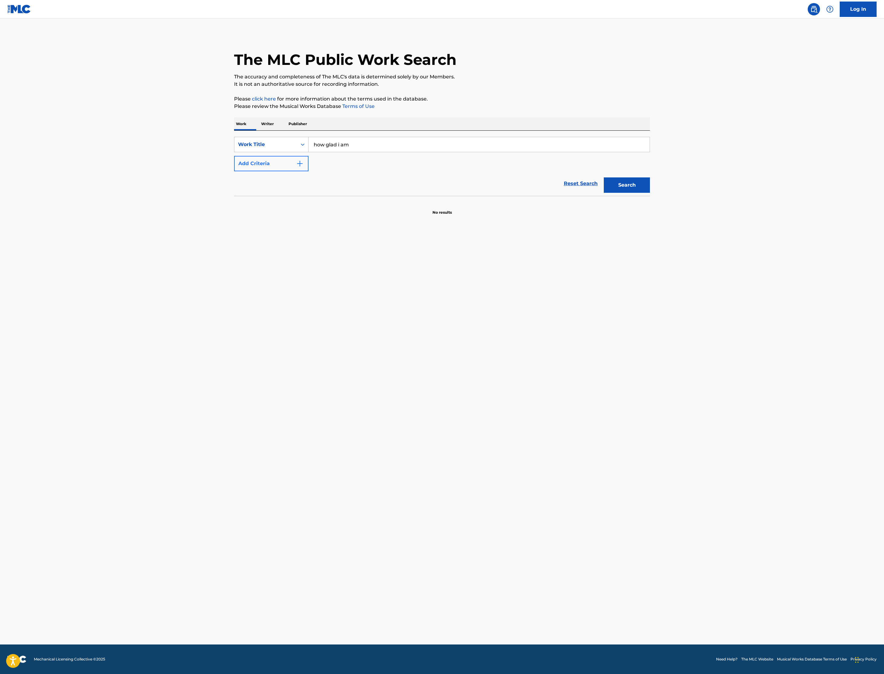 The image size is (884, 674). I want to click on form: Search Form, so click(442, 166).